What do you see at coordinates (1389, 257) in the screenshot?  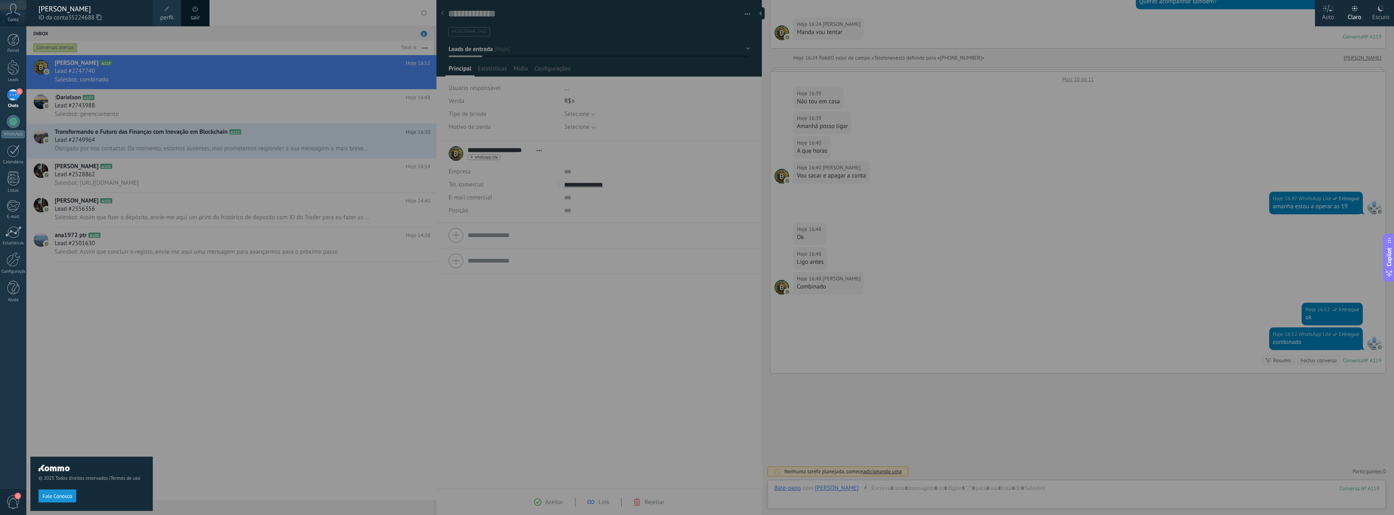 I see `span: Copilot` at bounding box center [1389, 257].